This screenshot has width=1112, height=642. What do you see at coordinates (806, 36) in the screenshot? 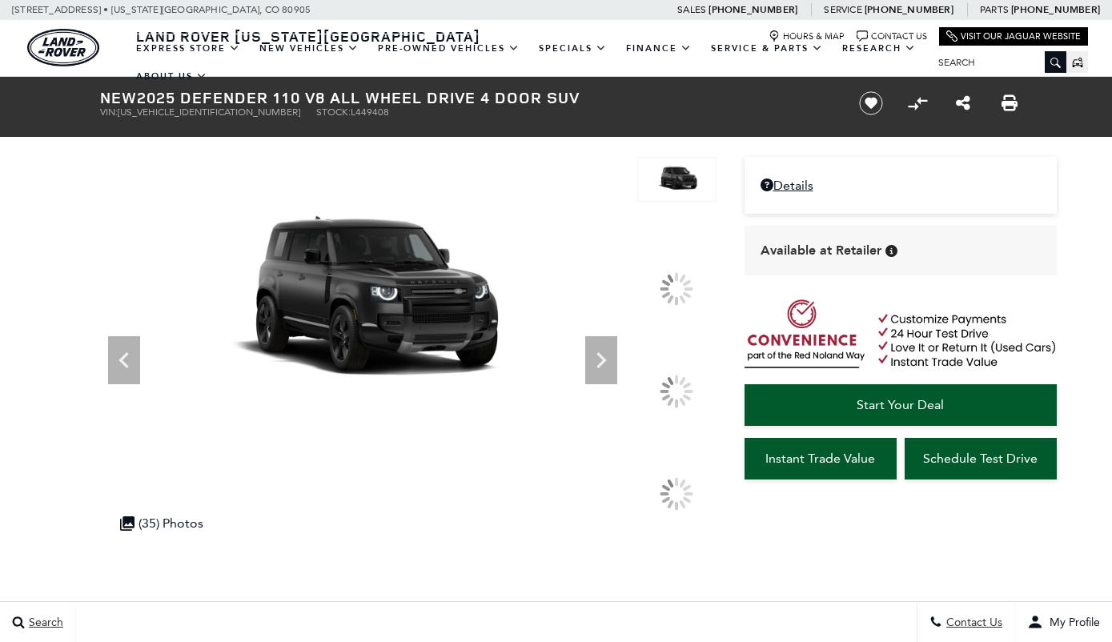
I see `a: Hours & Map` at bounding box center [806, 36].